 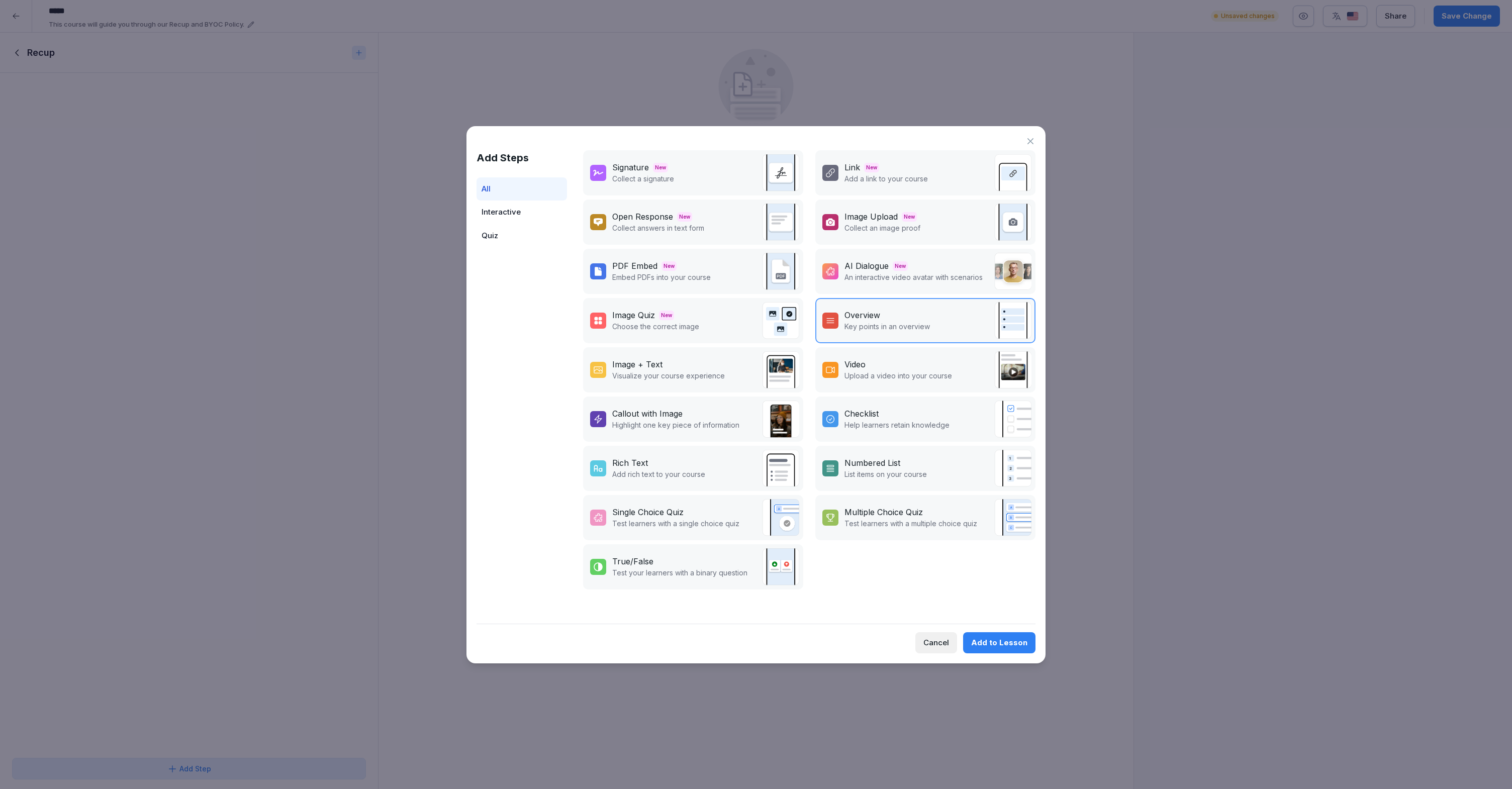 I want to click on div: Image Quiz, so click(x=634, y=315).